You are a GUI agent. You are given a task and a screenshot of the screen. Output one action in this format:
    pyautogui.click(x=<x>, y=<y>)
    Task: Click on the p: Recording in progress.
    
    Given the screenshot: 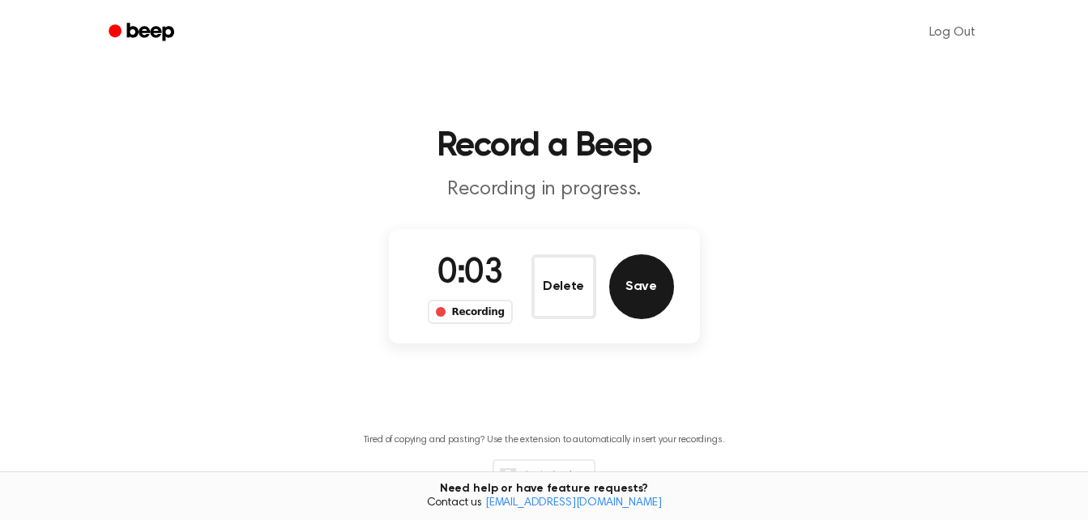 What is the action you would take?
    pyautogui.click(x=544, y=190)
    